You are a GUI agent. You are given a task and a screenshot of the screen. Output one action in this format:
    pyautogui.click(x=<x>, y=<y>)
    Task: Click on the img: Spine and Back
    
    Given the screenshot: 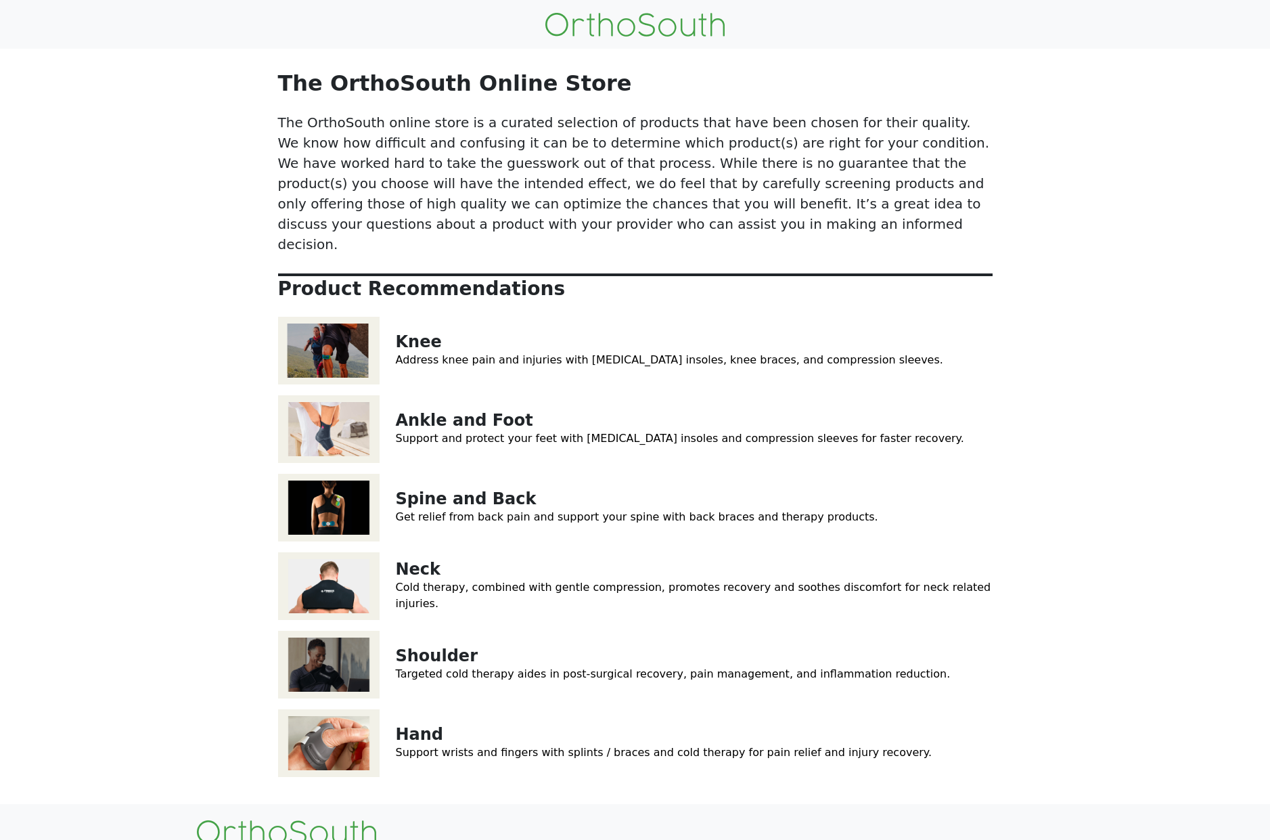 What is the action you would take?
    pyautogui.click(x=329, y=507)
    